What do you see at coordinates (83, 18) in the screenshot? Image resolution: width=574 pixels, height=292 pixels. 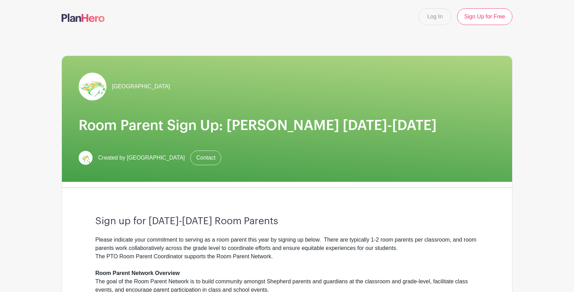 I see `img: logo-507f7623f17ff9eddc593b1ce0a138ce2505c220e1c5a4e2b4648c50719b7d32.svg` at bounding box center [83, 18].